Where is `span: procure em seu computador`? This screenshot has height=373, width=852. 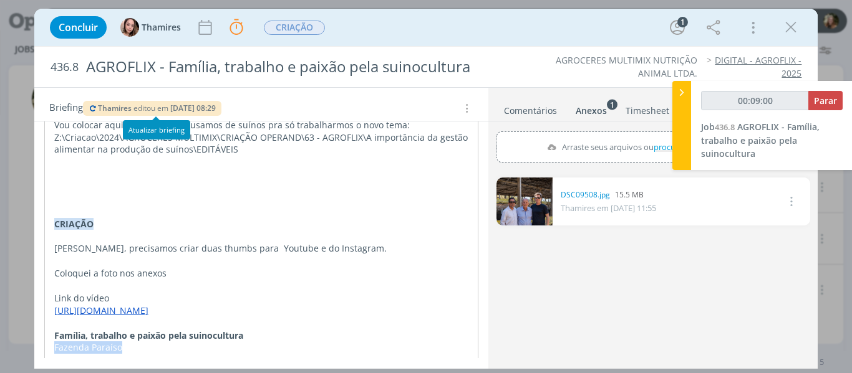
span: procure em seu computador is located at coordinates (706, 147).